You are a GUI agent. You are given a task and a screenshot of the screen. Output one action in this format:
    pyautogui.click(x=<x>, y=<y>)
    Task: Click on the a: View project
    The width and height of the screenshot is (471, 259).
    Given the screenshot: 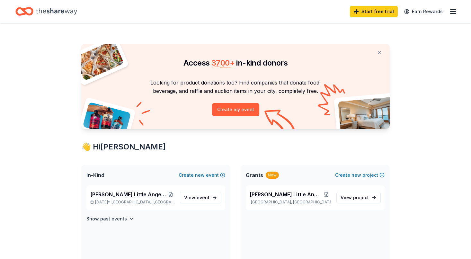 What is the action you would take?
    pyautogui.click(x=359, y=198)
    